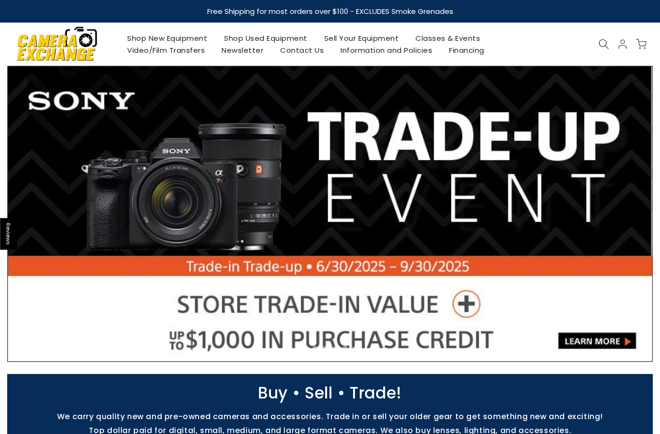 The width and height of the screenshot is (660, 434). I want to click on li: Page dot 2, so click(315, 348).